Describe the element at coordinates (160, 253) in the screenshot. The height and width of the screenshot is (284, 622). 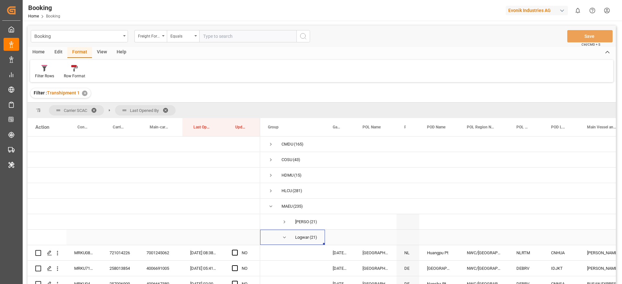
I see `div: 7001245062` at that location.